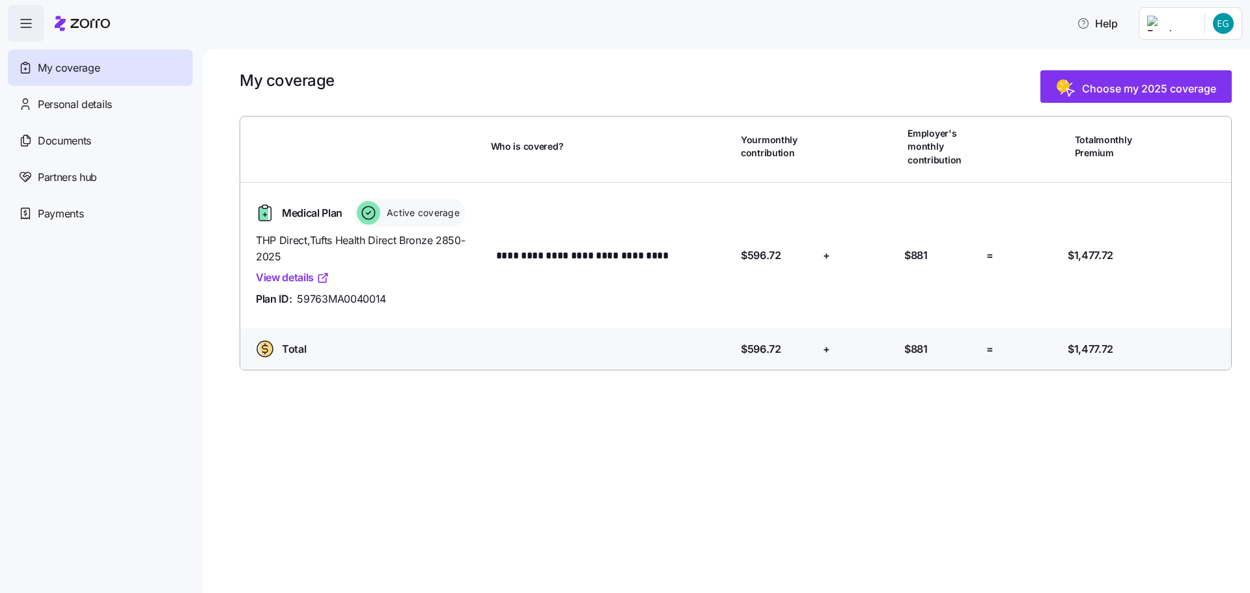 The width and height of the screenshot is (1250, 593). What do you see at coordinates (1224, 23) in the screenshot?
I see `img: aa82ffb3186877c4d543c44a4421891c` at bounding box center [1224, 23].